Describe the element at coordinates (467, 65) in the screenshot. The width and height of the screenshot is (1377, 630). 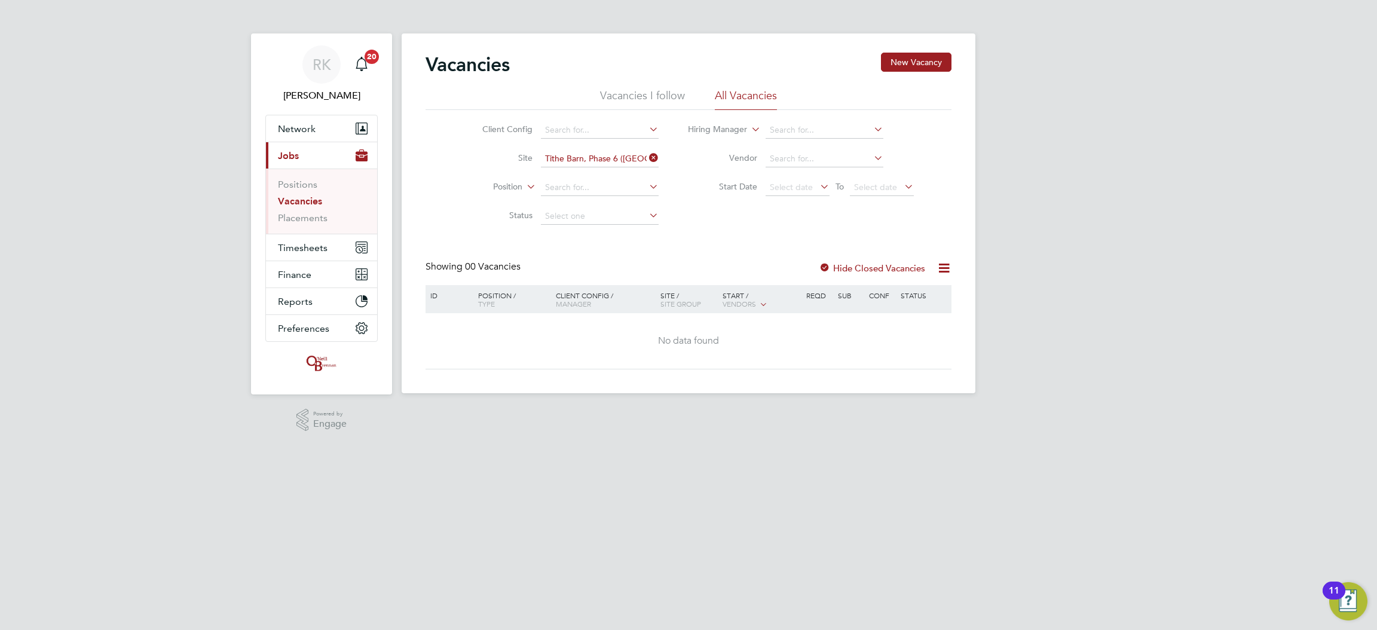
I see `h2: Vacancies` at that location.